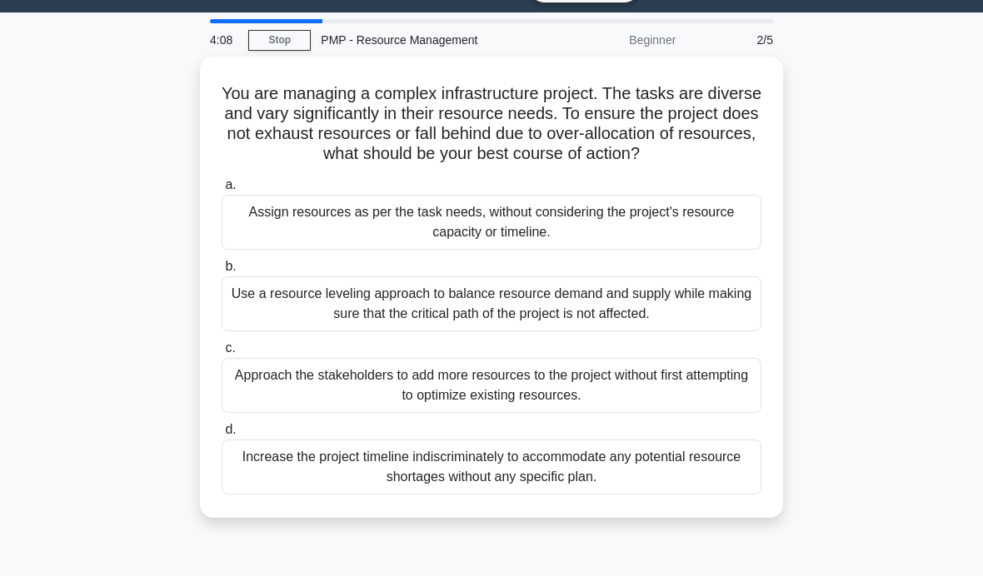  What do you see at coordinates (230, 184) in the screenshot?
I see `span: a.` at bounding box center [230, 184].